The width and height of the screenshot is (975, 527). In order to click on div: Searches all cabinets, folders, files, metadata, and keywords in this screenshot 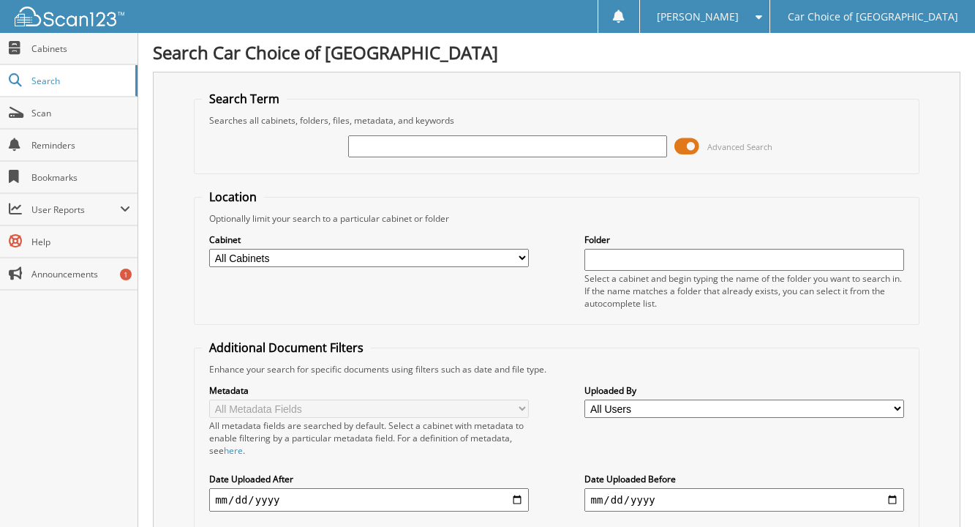, I will do `click(557, 120)`.